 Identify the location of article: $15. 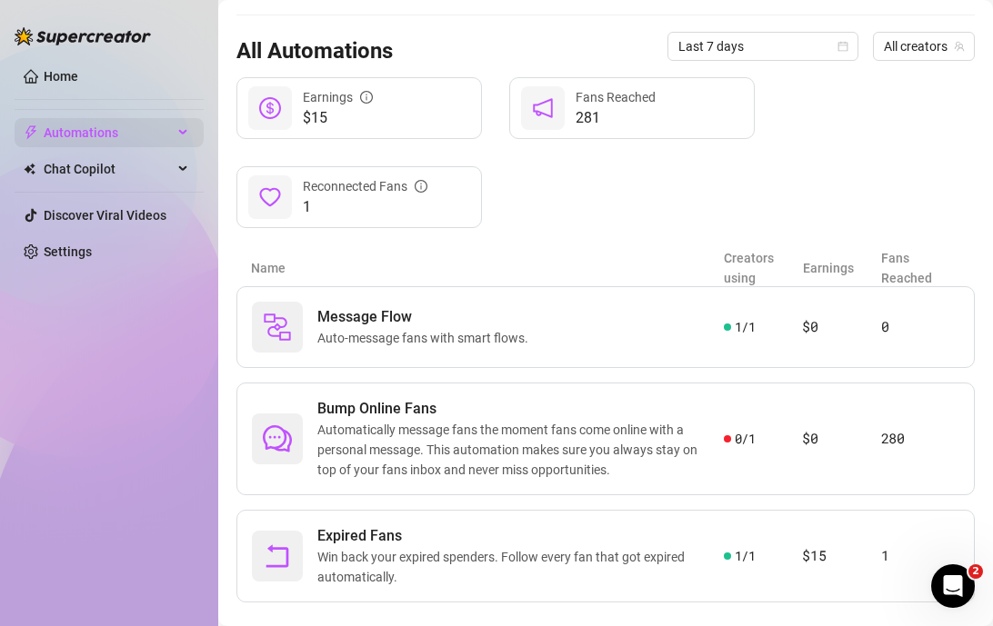
(841, 556).